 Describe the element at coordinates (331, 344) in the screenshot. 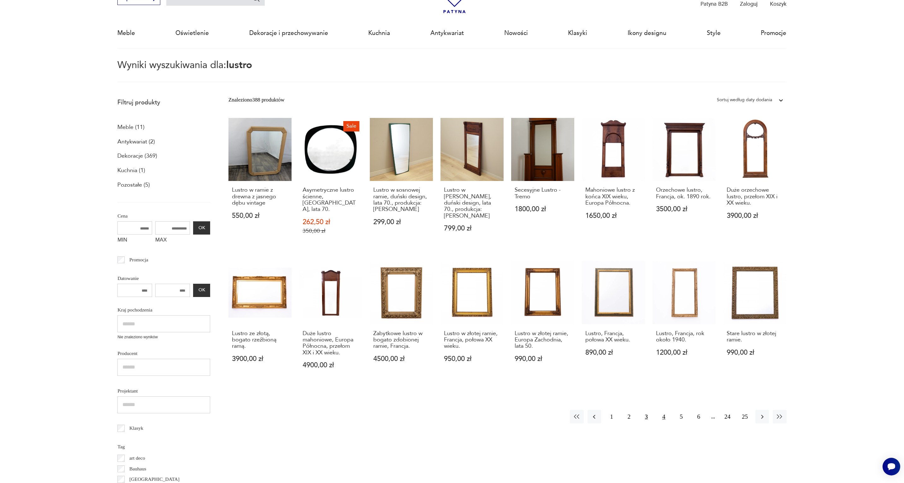

I see `h3: Duże lustro mahoniowe, Europa Północna, przełom XIX i XX wieku.` at that location.